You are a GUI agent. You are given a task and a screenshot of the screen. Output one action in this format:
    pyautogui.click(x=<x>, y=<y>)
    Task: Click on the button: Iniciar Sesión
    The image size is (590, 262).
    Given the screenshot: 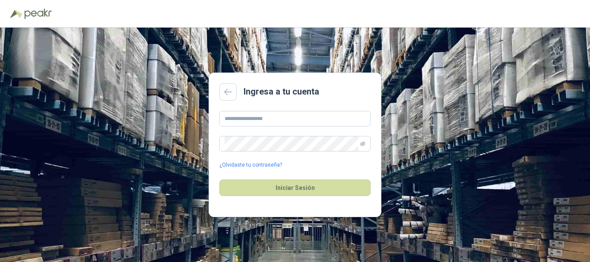 What is the action you would take?
    pyautogui.click(x=295, y=188)
    